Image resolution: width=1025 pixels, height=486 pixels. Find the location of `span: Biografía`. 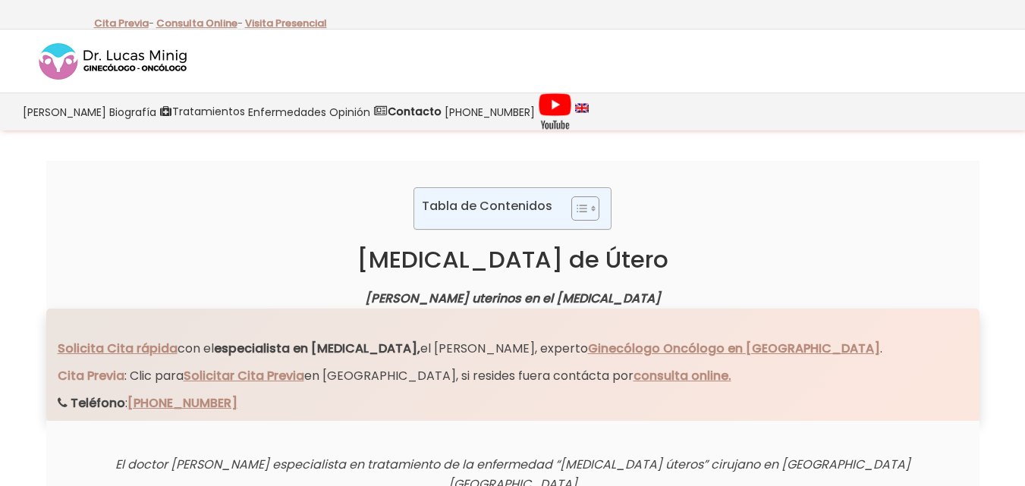

span: Biografía is located at coordinates (133, 111).